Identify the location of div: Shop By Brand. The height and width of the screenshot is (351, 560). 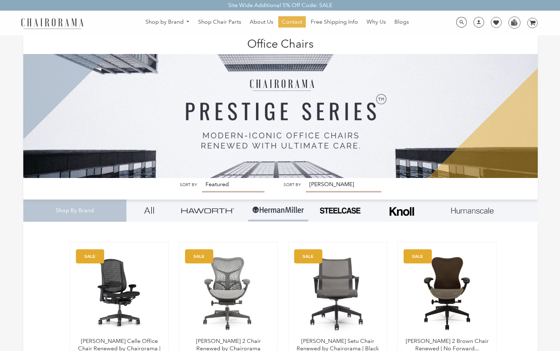
(74, 210).